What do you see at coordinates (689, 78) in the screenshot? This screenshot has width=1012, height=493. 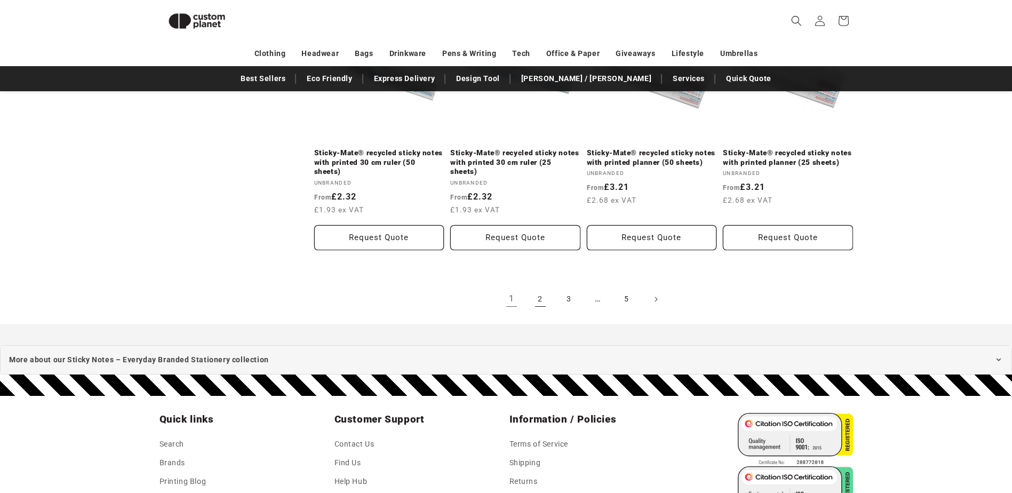 I see `a: Services` at bounding box center [689, 78].